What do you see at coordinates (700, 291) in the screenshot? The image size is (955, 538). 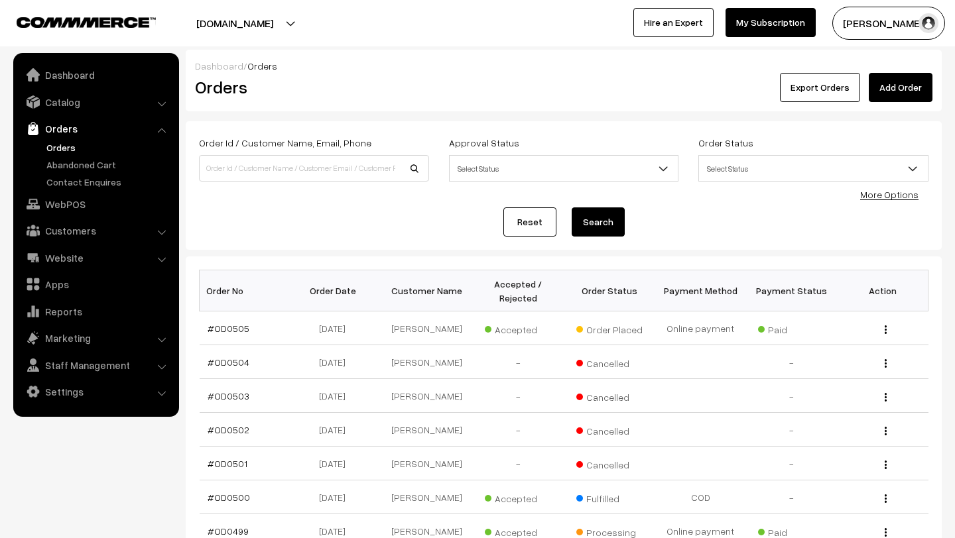 I see `th: Payment Method` at bounding box center [700, 291].